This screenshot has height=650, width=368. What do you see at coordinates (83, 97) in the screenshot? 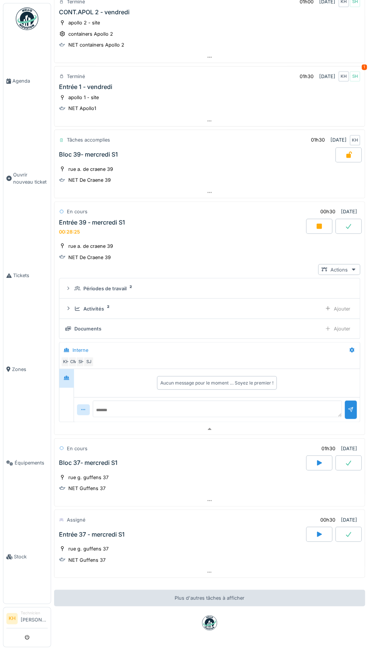
I see `div: apollo 1 - site` at bounding box center [83, 97].